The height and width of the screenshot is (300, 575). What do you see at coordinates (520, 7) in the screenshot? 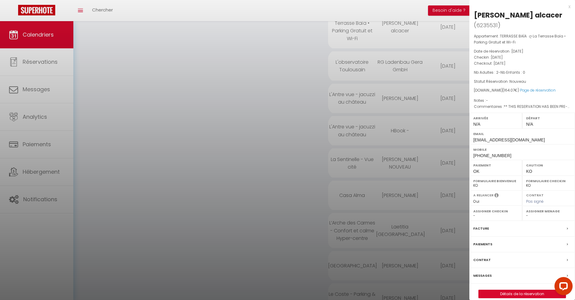
I see `div: x` at bounding box center [520, 7].